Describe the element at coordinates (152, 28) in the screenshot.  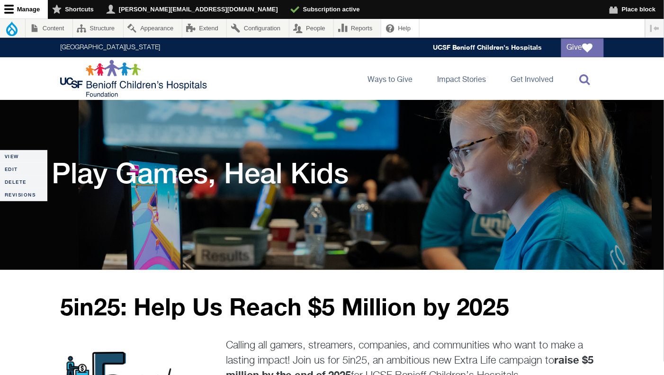
I see `a: Appearance` at that location.